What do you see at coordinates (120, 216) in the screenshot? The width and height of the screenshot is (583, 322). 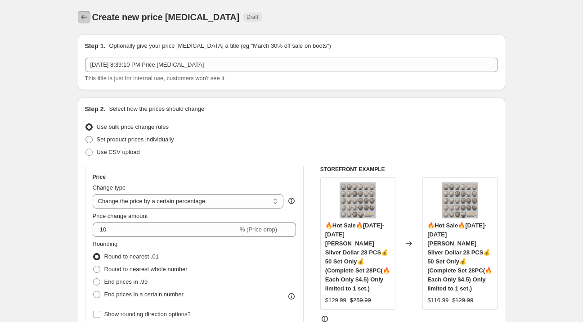 I see `span: Price change amount` at bounding box center [120, 216].